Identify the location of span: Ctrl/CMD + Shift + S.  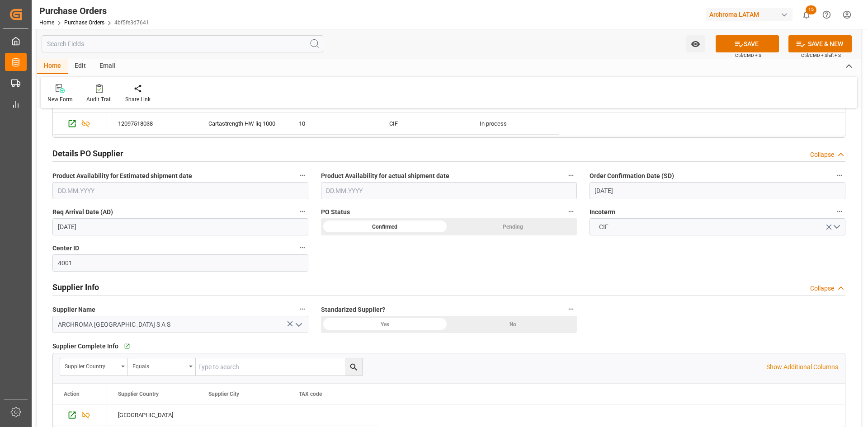
(821, 55).